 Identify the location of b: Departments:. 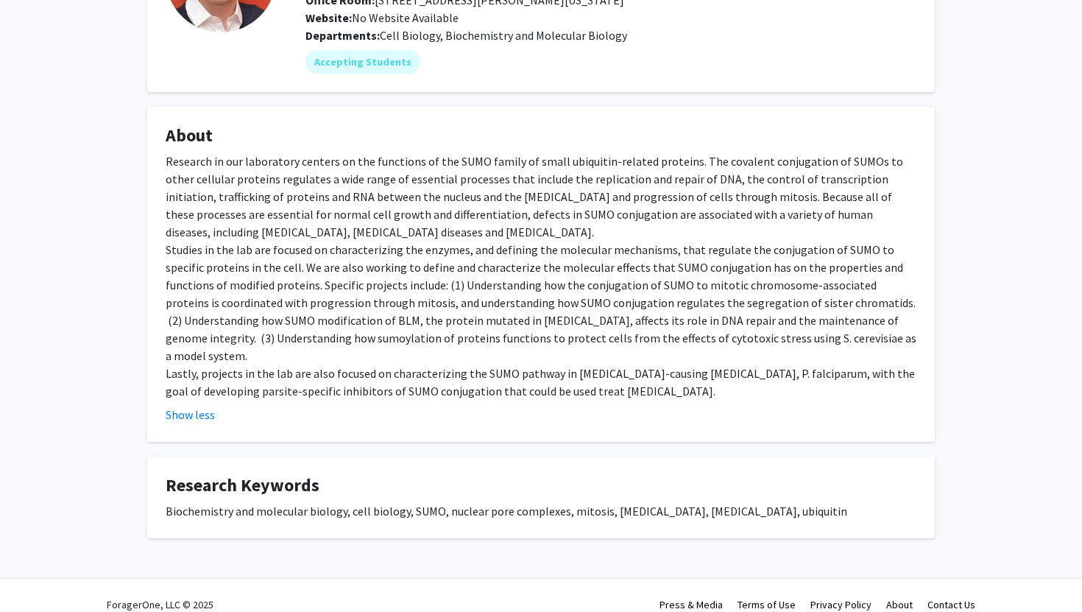
(342, 35).